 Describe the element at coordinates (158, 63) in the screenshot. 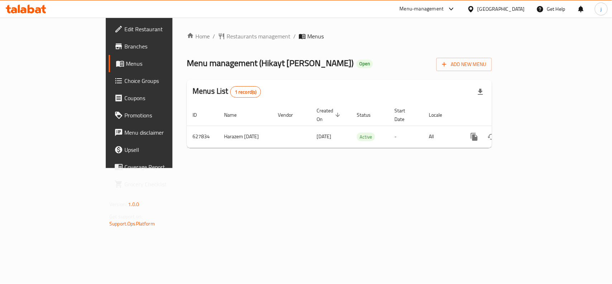

I see `a: Menus` at that location.